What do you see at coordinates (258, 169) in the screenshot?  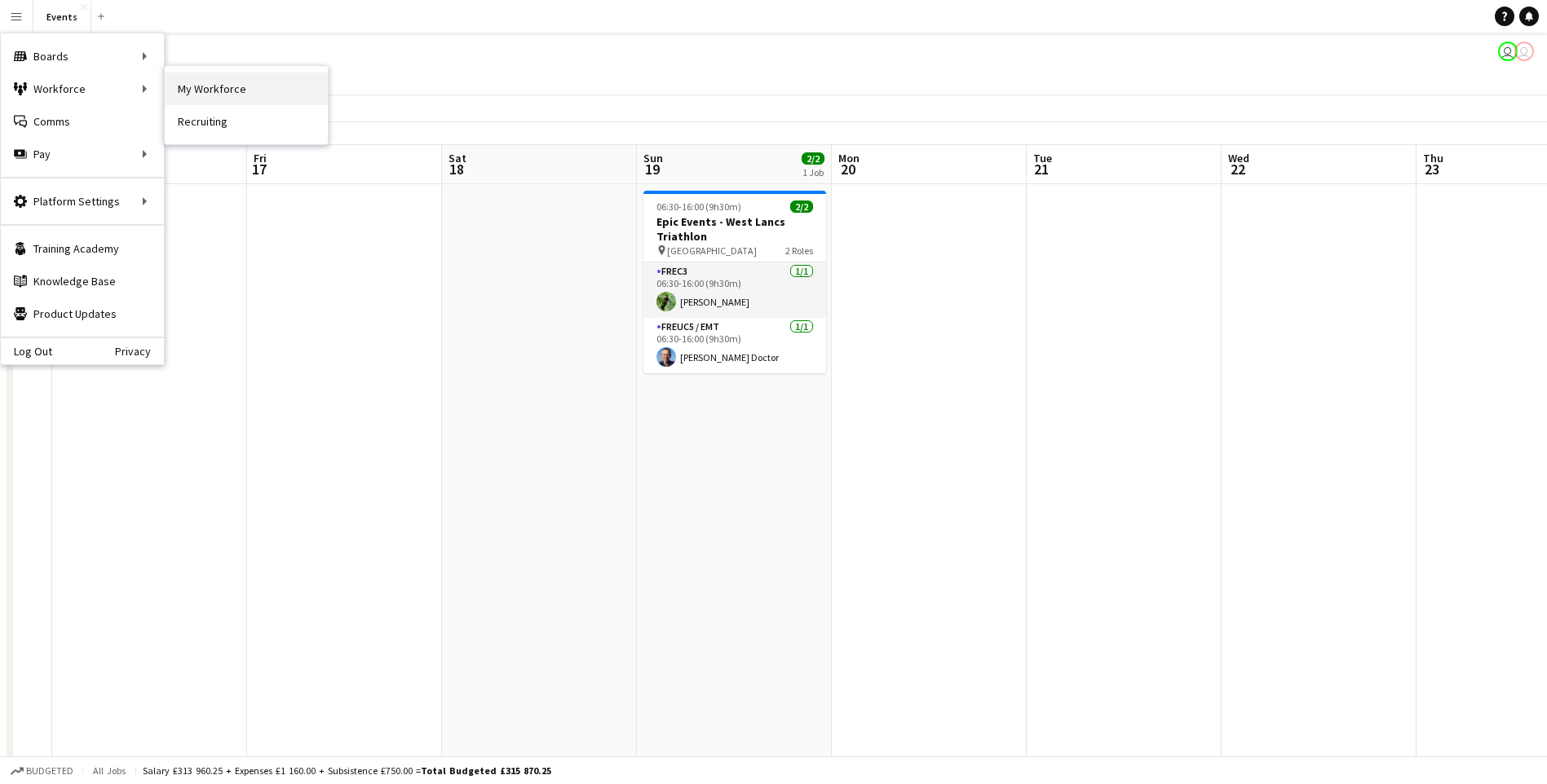 I see `span: 17` at bounding box center [258, 169].